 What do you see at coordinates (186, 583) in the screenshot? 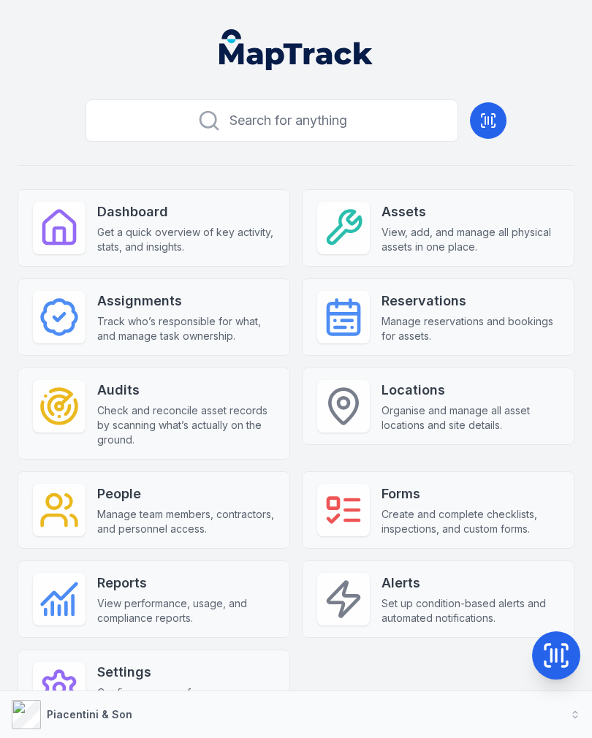
I see `strong: Reports` at bounding box center [186, 583].